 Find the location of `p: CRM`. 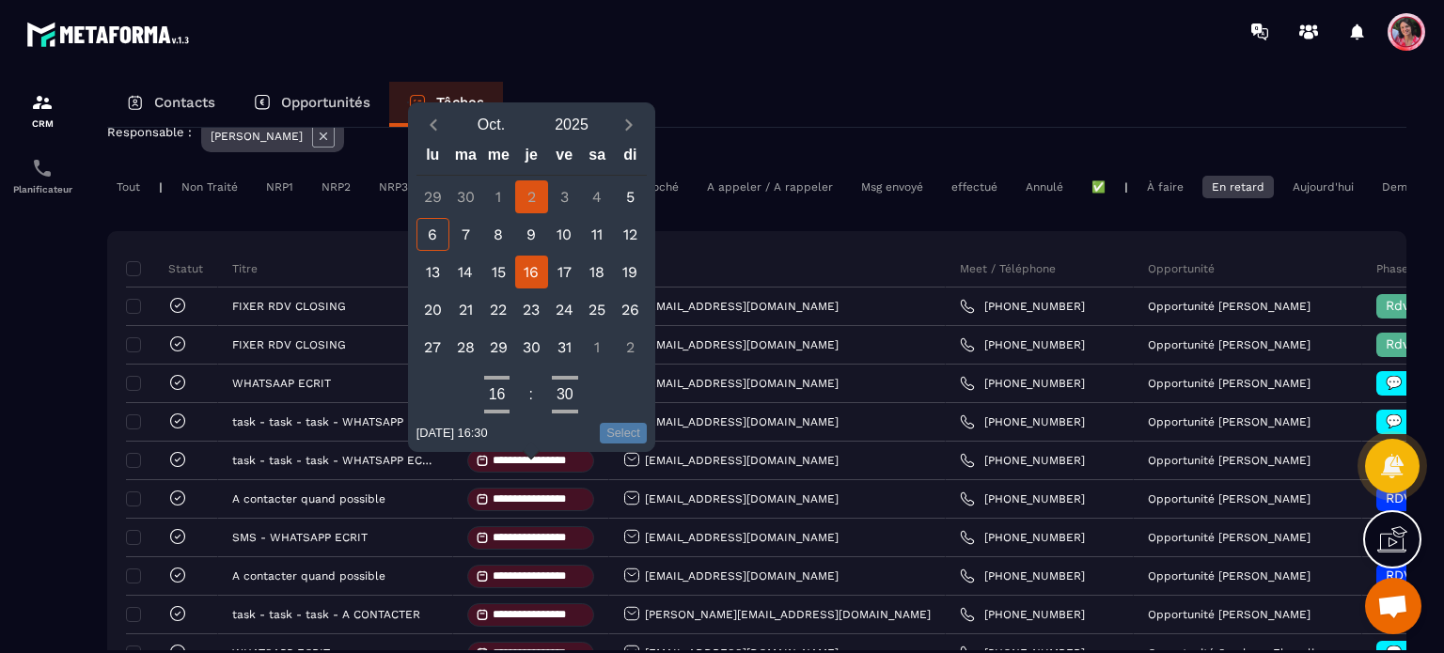

p: CRM is located at coordinates (42, 123).